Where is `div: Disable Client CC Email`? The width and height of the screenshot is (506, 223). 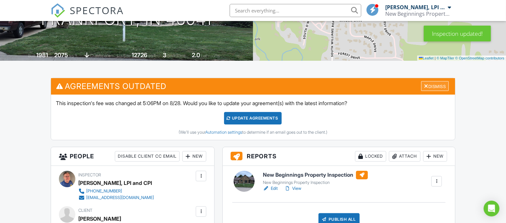 div: Disable Client CC Email is located at coordinates (147, 157).